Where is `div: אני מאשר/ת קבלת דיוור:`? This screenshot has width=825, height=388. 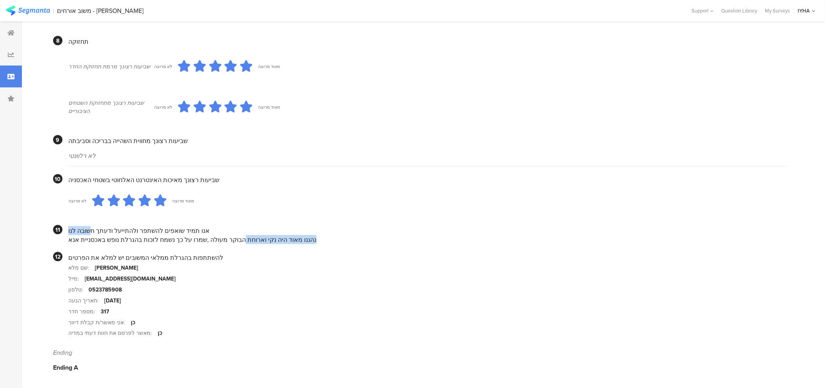 div: אני מאשר/ת קבלת דיוור: is located at coordinates (100, 322).